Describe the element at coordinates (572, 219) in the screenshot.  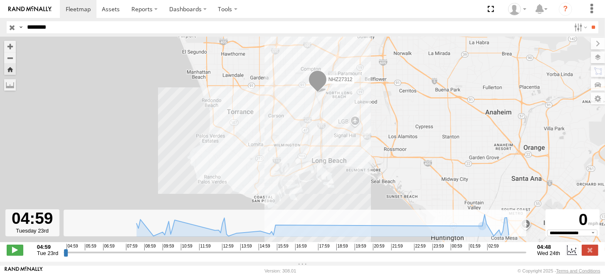
I see `div: 0` at that location.